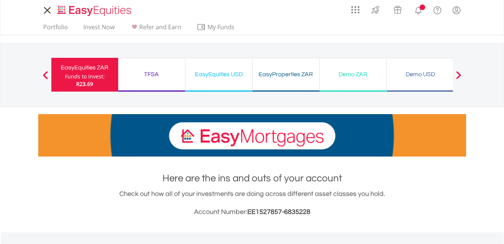 This screenshot has height=244, width=504. Describe the element at coordinates (398, 9) in the screenshot. I see `a: Vouchers` at that location.